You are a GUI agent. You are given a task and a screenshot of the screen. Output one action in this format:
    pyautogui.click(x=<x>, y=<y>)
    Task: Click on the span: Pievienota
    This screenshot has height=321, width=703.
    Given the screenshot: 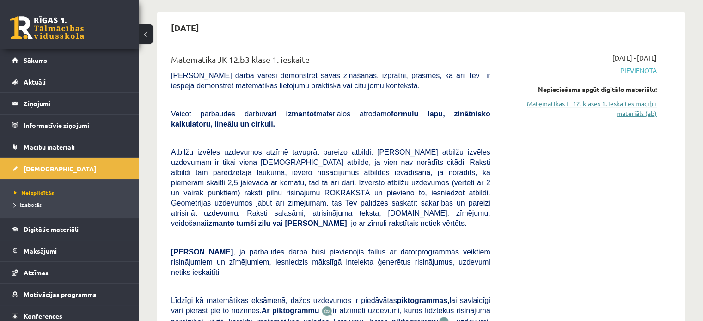 What is the action you would take?
    pyautogui.click(x=580, y=70)
    